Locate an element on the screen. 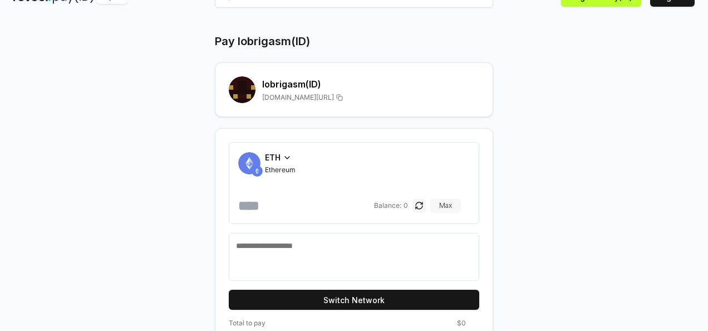  img: ETH.svg is located at coordinates (257, 171).